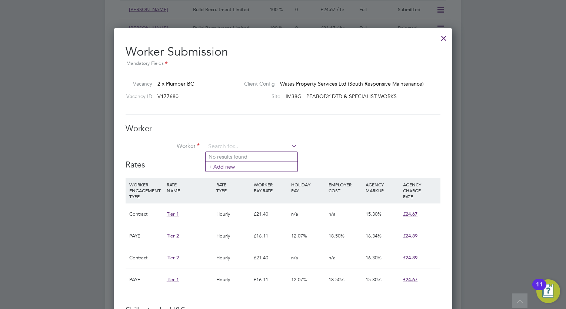  What do you see at coordinates (138, 96) in the screenshot?
I see `label: Vacancy ID` at bounding box center [138, 96].